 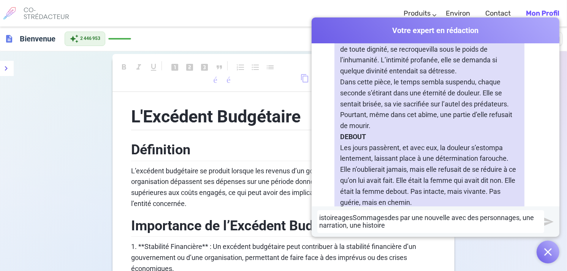 I want to click on span: looks_3, so click(x=205, y=67).